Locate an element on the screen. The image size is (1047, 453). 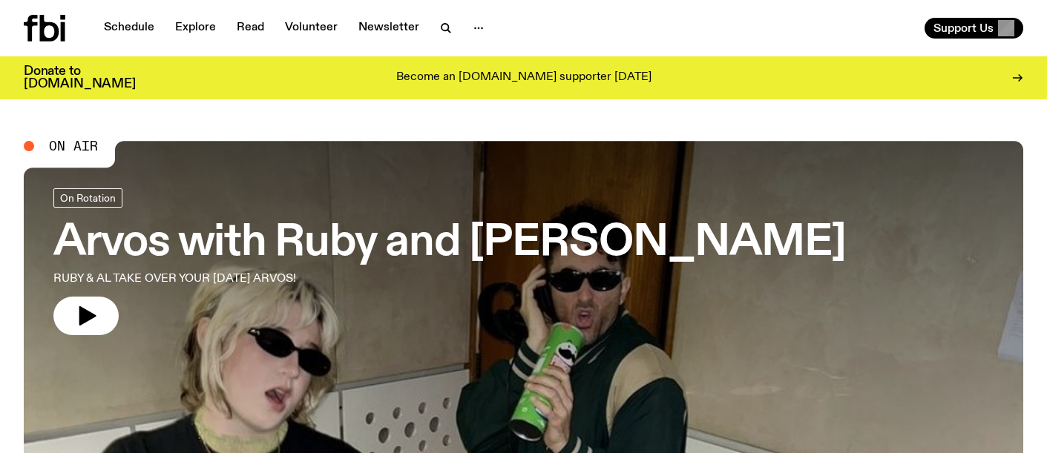
a: Volunteer is located at coordinates (311, 28).